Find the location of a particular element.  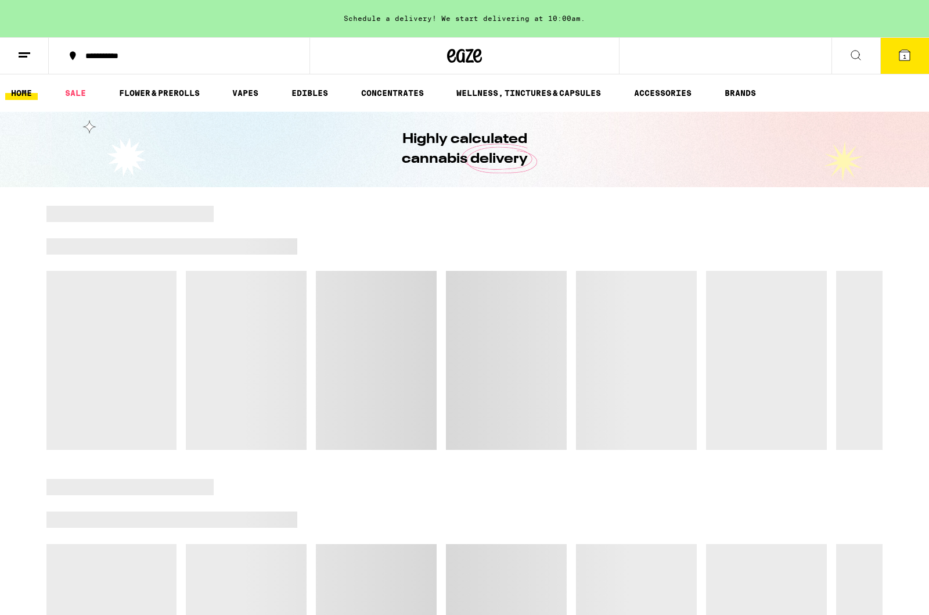

a: BRANDS is located at coordinates (741, 93).